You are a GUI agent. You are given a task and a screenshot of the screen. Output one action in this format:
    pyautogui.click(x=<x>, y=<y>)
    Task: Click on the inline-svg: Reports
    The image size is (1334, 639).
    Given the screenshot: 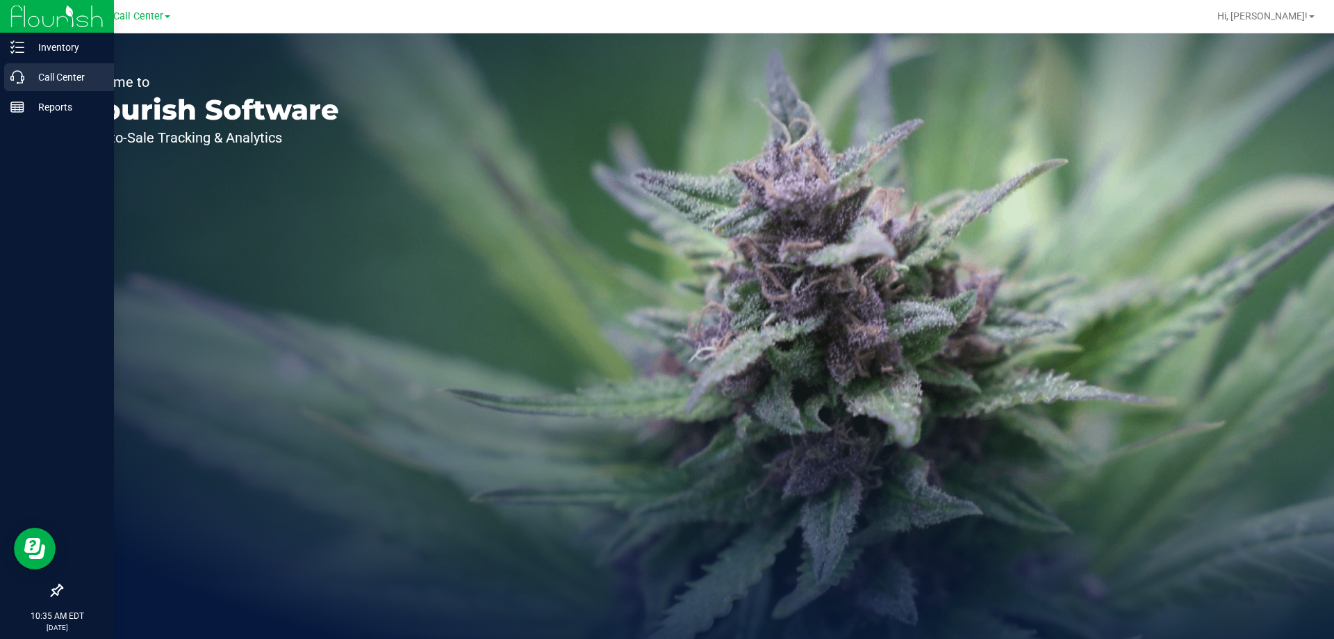 What is the action you would take?
    pyautogui.click(x=17, y=107)
    